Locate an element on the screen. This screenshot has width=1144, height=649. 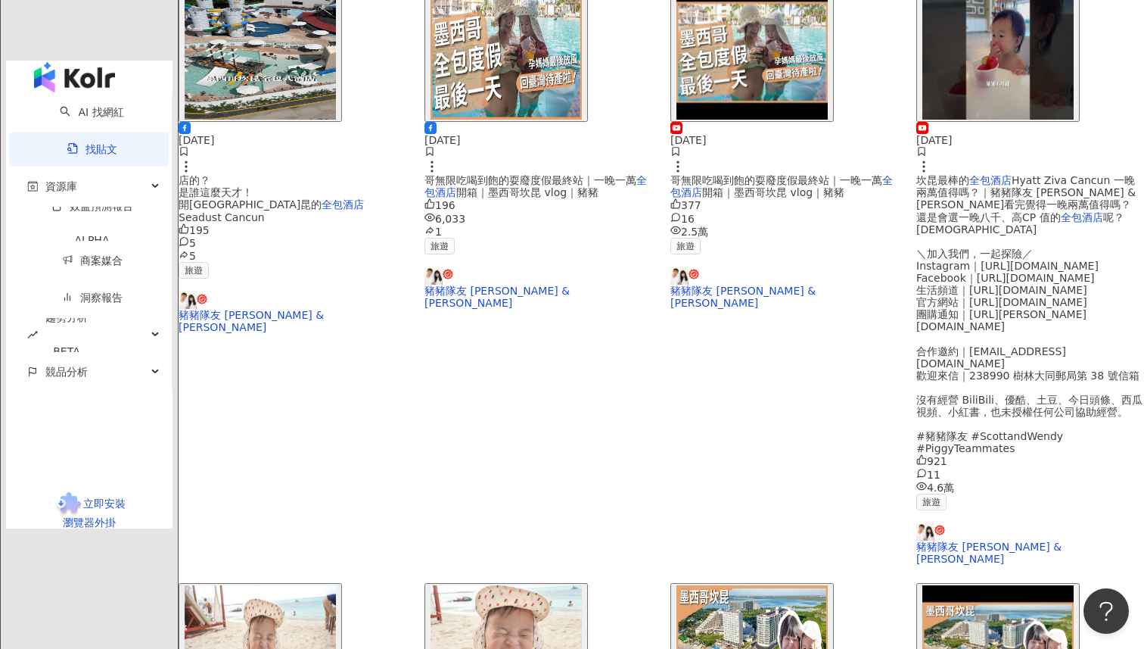
span: 坎昆最棒的 is located at coordinates (943, 180).